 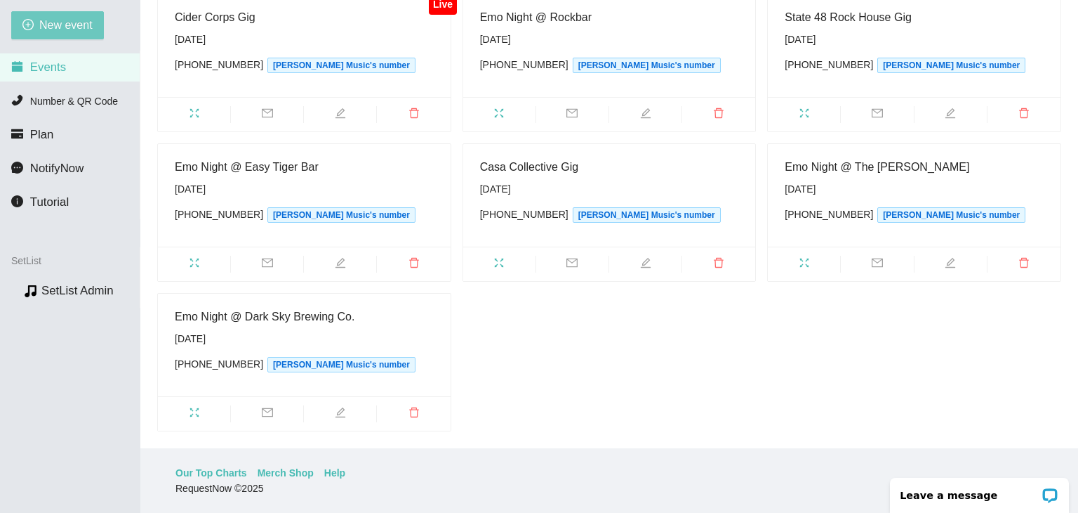 I want to click on a: Help, so click(x=335, y=472).